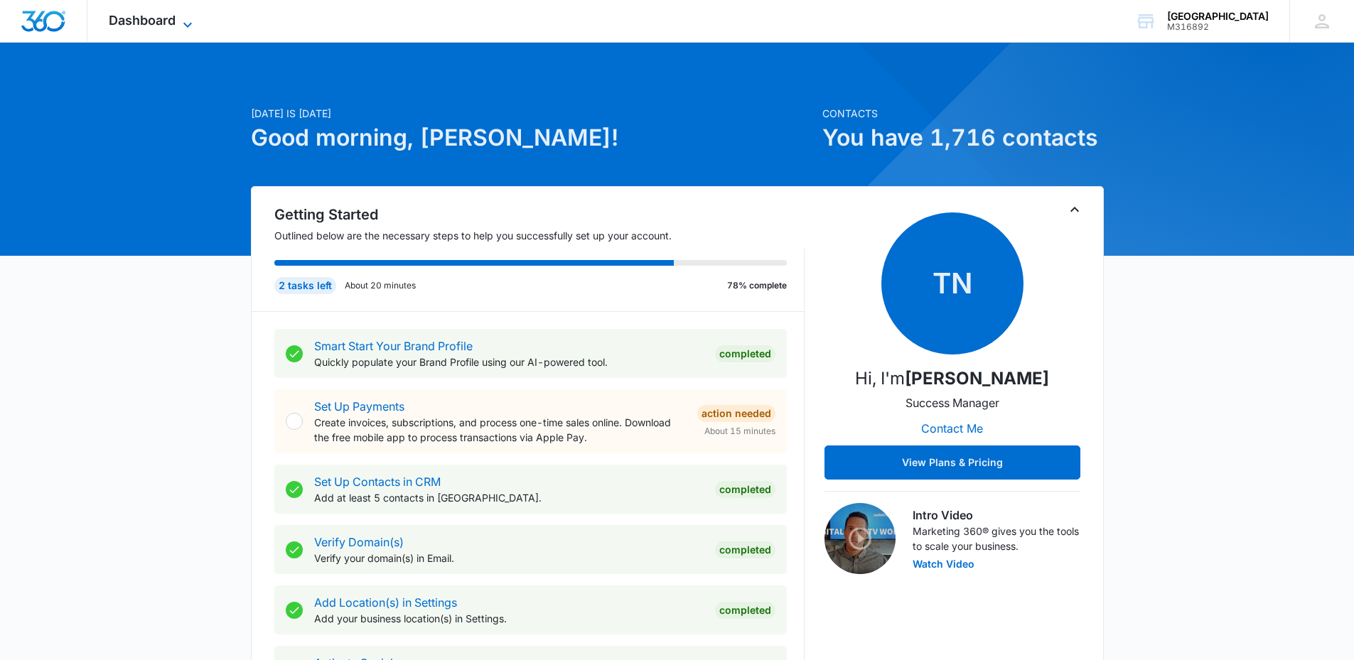 Image resolution: width=1354 pixels, height=660 pixels. What do you see at coordinates (359, 406) in the screenshot?
I see `a: Set Up Payments` at bounding box center [359, 406].